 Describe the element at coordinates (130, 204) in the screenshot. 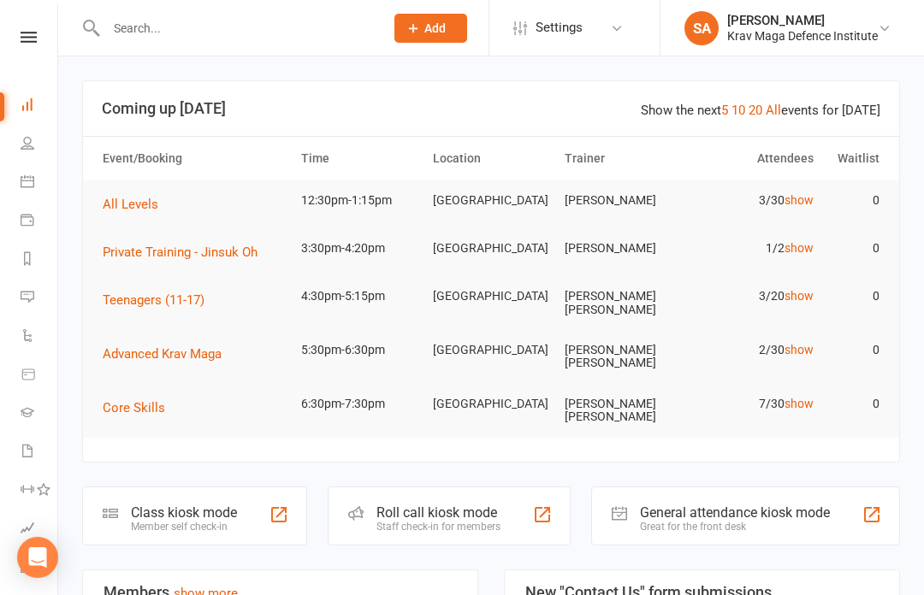

I see `span: All Levels` at that location.